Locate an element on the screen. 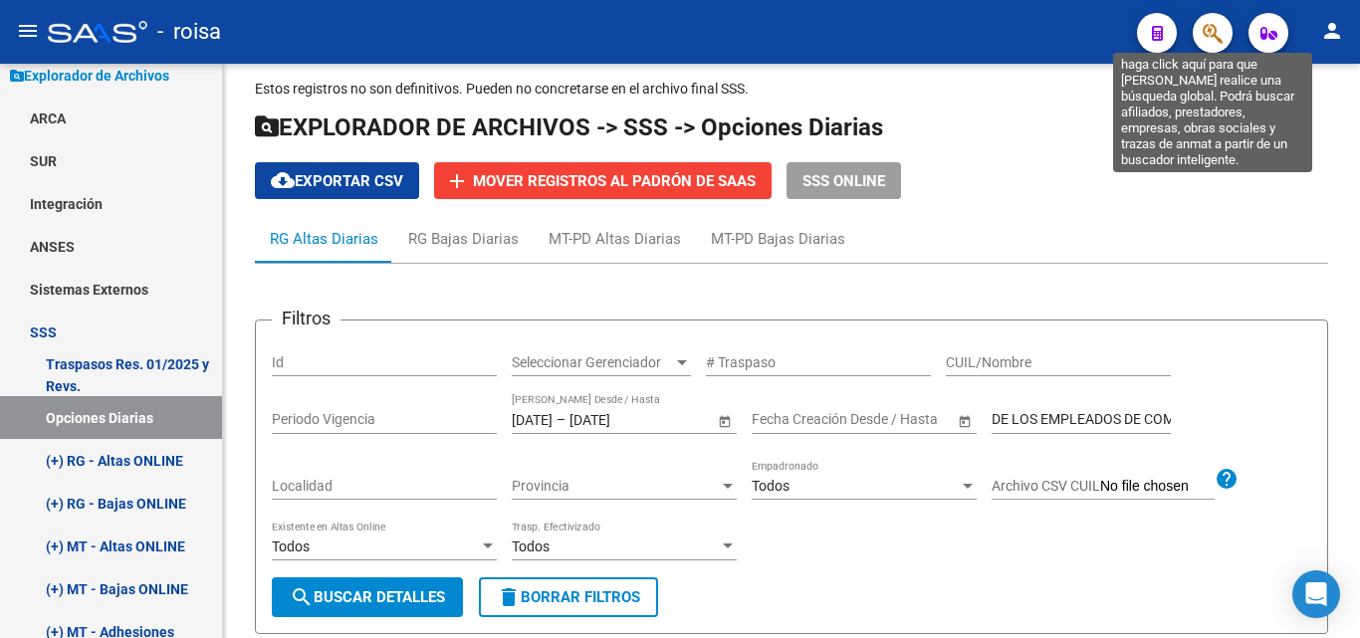 This screenshot has height=638, width=1360. mat-icon: cloud_download is located at coordinates (283, 180).